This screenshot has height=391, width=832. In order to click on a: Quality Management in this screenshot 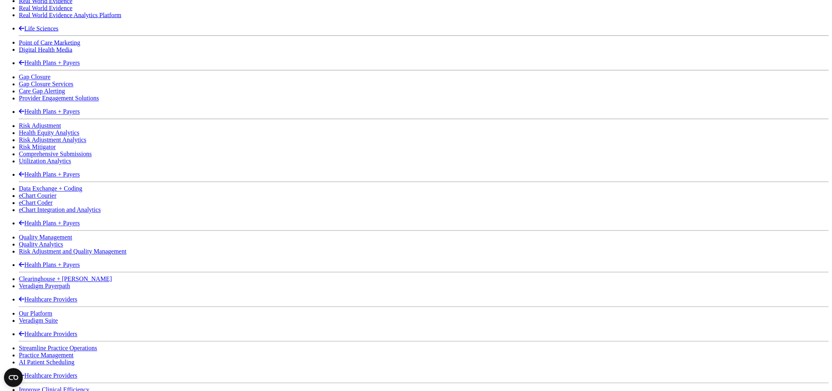, I will do `click(46, 237)`.